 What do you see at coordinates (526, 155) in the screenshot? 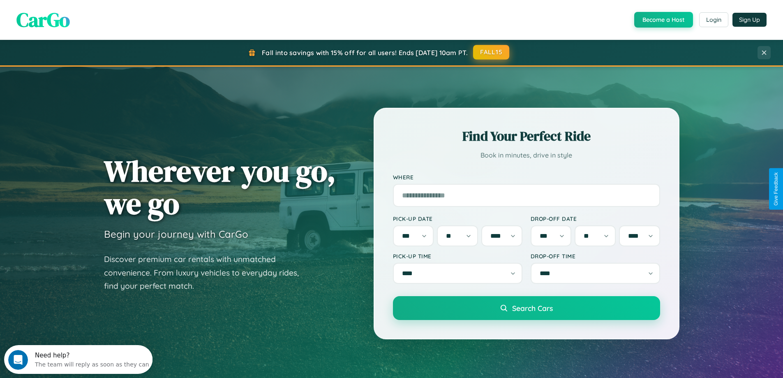
I see `p: Book in minutes, drive in style` at bounding box center [526, 155].